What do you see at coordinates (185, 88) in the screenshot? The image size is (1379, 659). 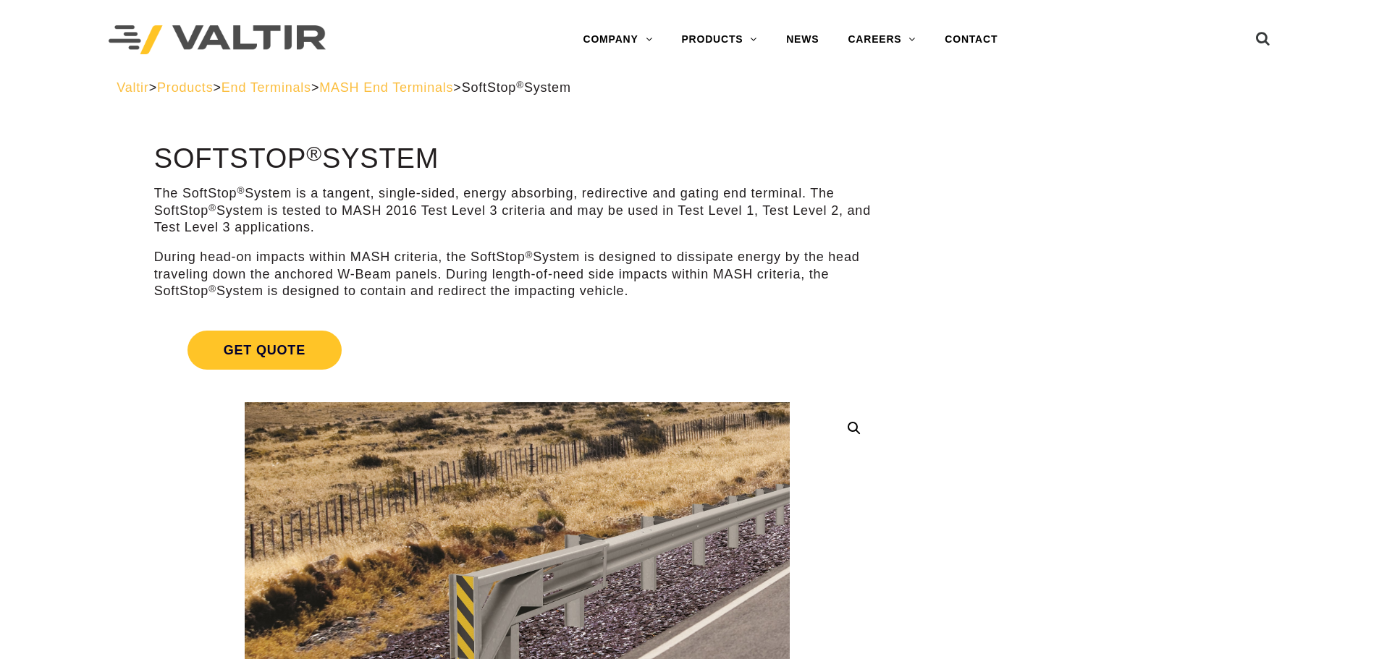 I see `span: Products` at bounding box center [185, 88].